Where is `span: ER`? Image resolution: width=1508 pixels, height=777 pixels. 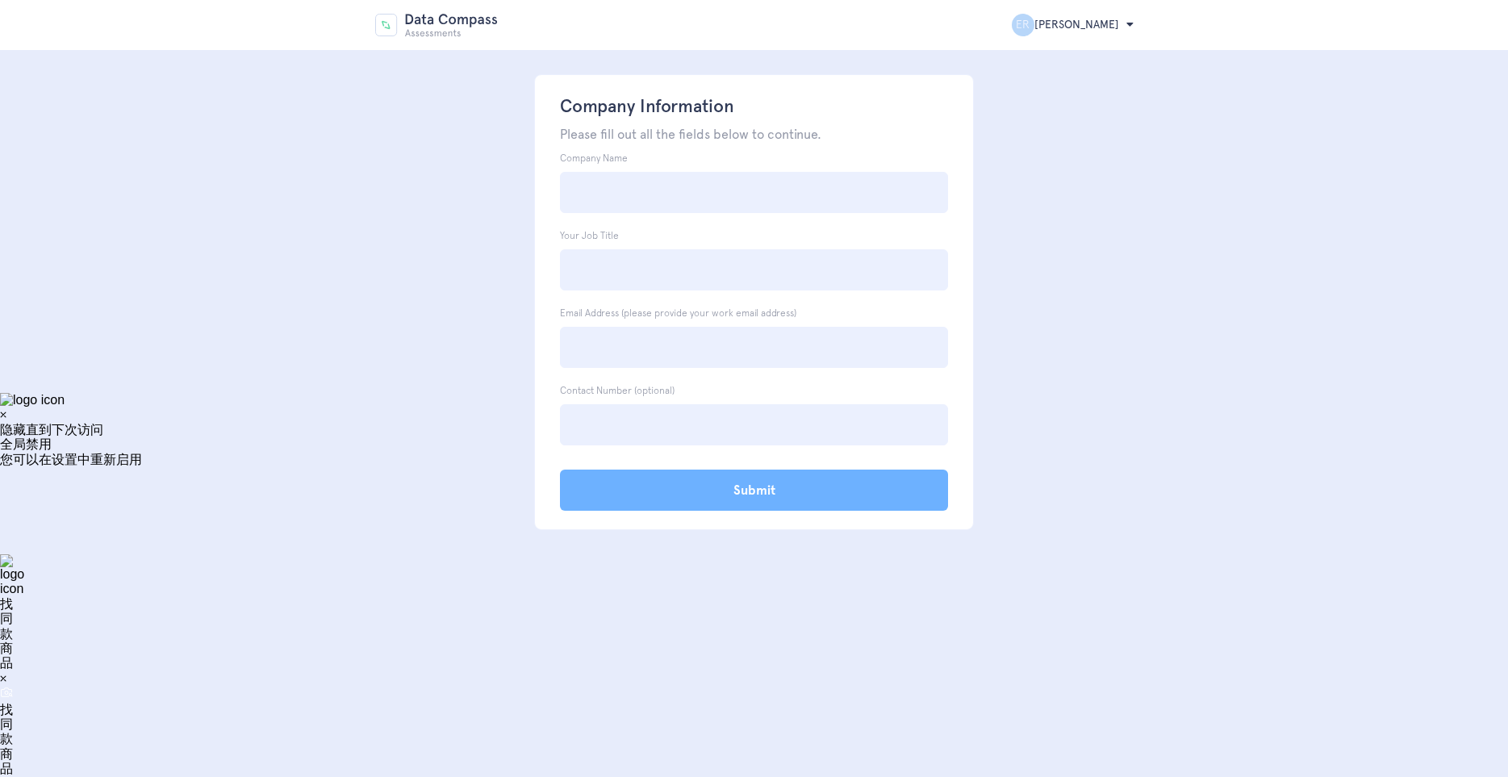 span: ER is located at coordinates (1023, 25).